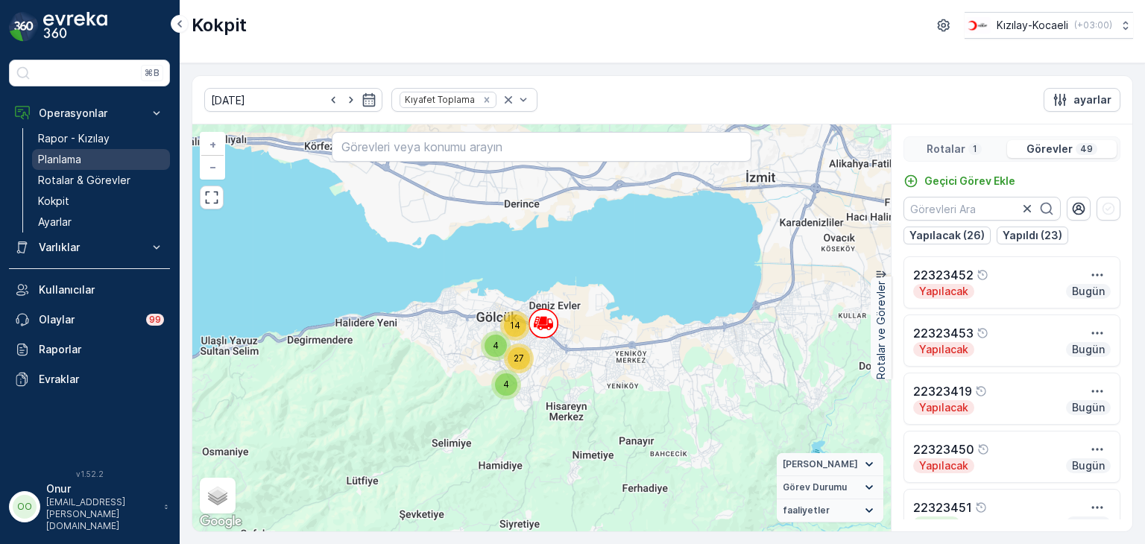 The image size is (1145, 544). Describe the element at coordinates (541, 147) in the screenshot. I see `input: Görevleri veya konumu arayın` at that location.